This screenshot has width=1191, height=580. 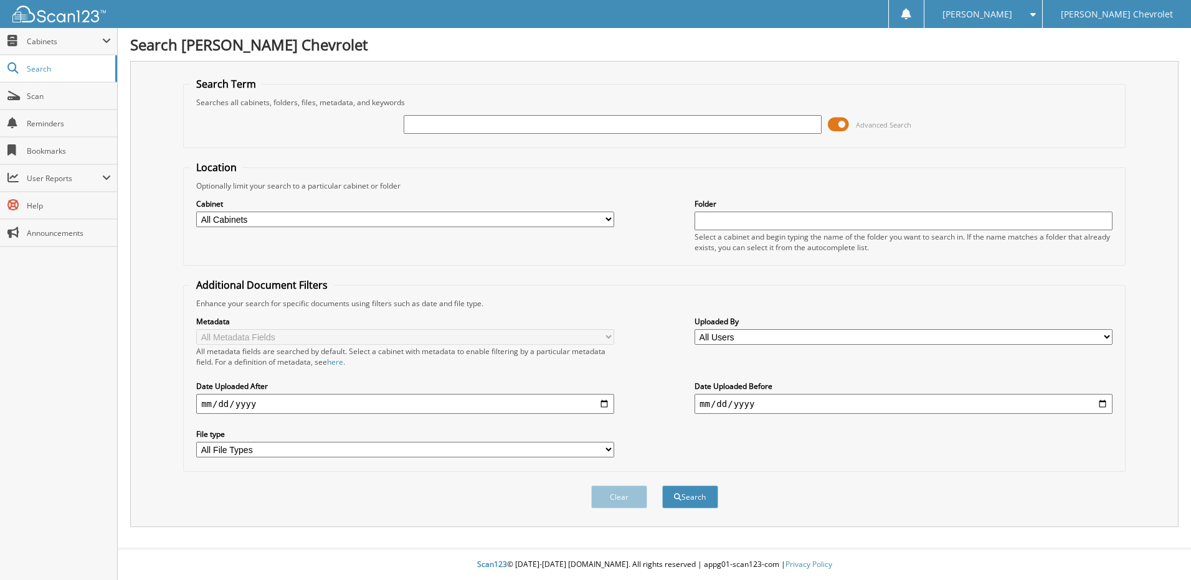 I want to click on span: Reminders, so click(x=68, y=123).